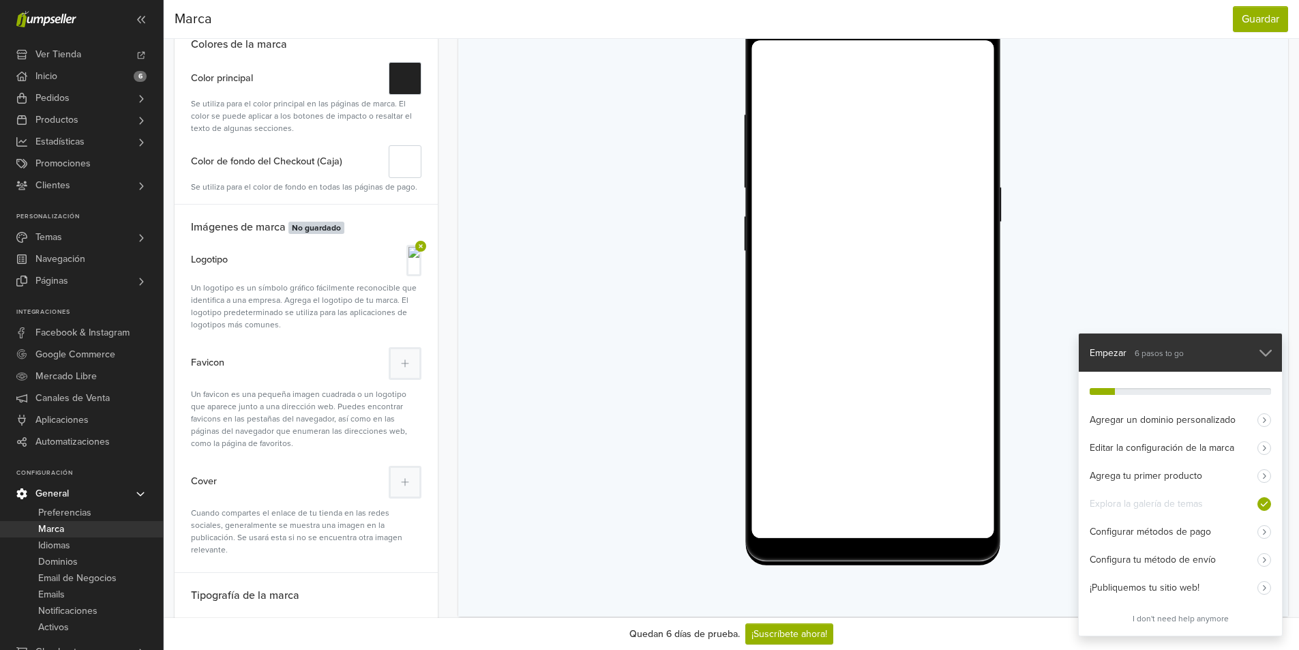 The height and width of the screenshot is (650, 1299). Describe the element at coordinates (89, 312) in the screenshot. I see `p: Integraciones` at that location.